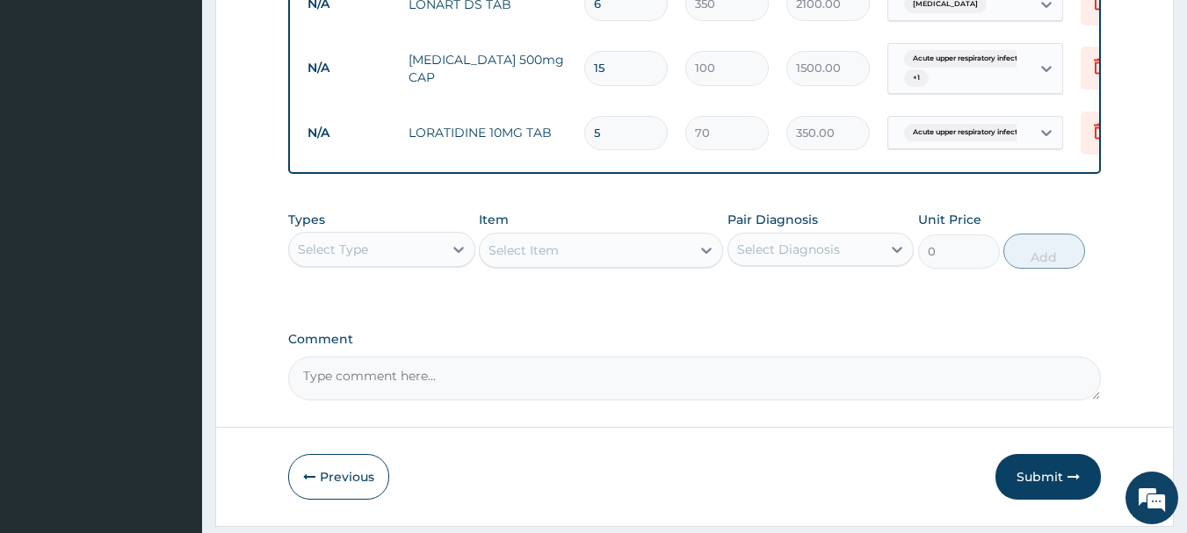 The width and height of the screenshot is (1187, 533). I want to click on td: LORATIDINE 10MG TAB, so click(488, 133).